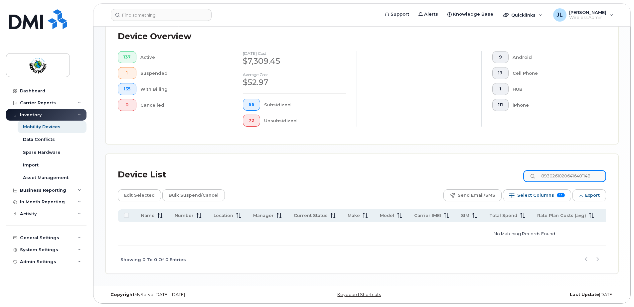  What do you see at coordinates (252, 121) in the screenshot?
I see `button: 72` at bounding box center [252, 121].